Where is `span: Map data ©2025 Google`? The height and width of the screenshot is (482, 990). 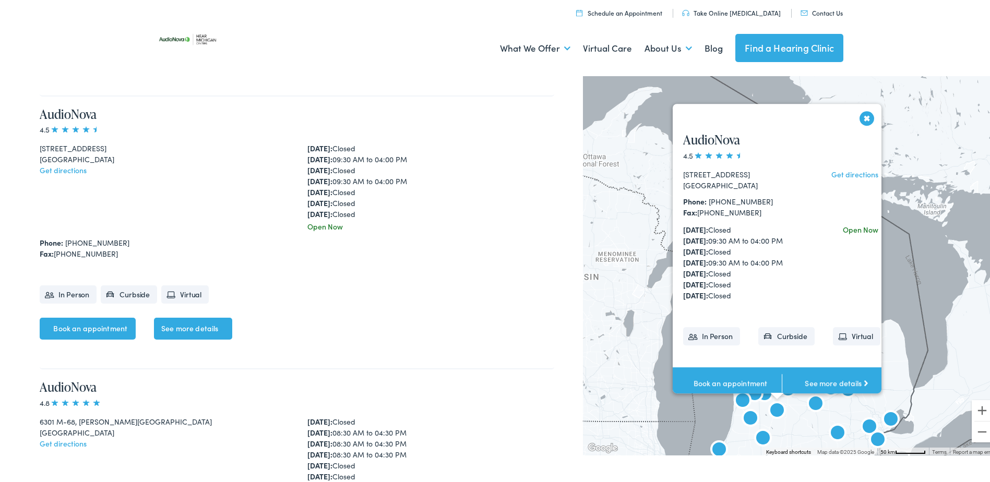
span: Map data ©2025 Google is located at coordinates (846, 450).